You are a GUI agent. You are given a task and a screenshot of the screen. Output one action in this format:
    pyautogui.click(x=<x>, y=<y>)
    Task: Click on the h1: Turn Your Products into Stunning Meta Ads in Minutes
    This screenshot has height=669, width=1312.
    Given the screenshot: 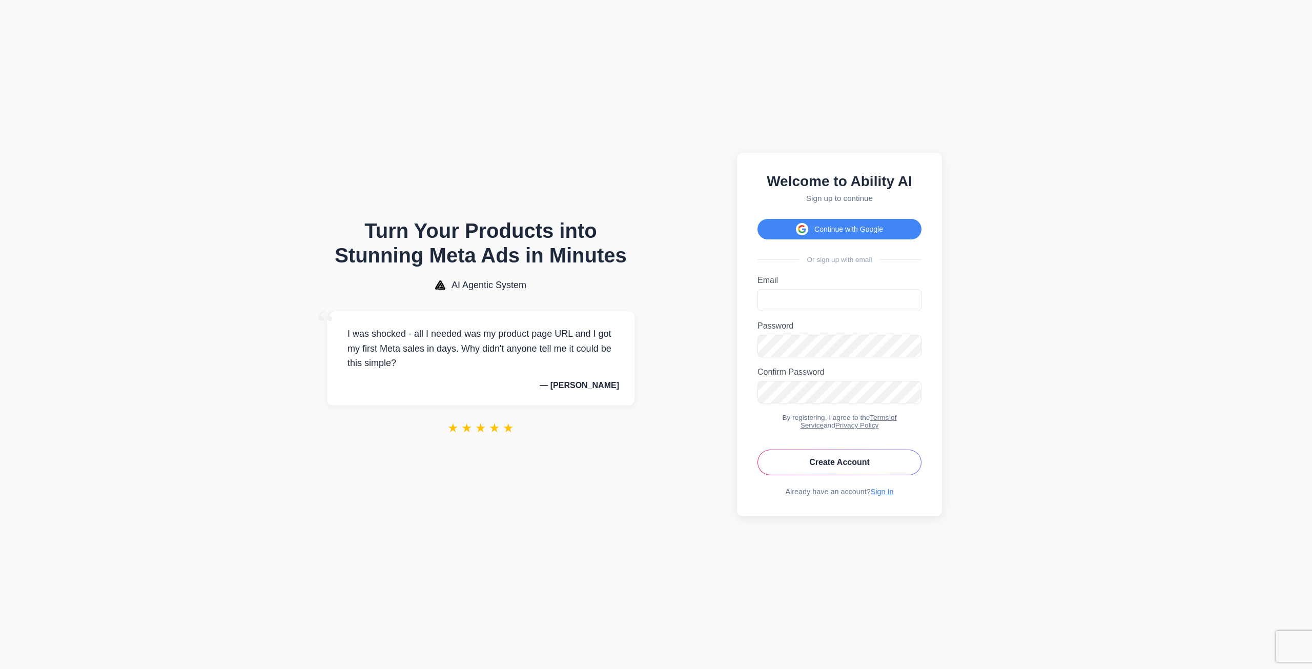 What is the action you would take?
    pyautogui.click(x=481, y=243)
    